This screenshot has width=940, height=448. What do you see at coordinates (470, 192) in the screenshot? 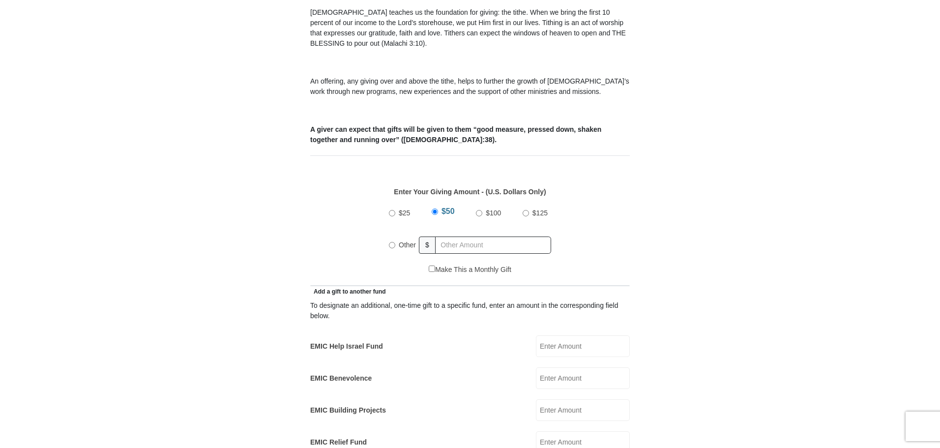
I see `strong: Enter Your Giving Amount - (U.S. Dollars Only)` at bounding box center [470, 192].